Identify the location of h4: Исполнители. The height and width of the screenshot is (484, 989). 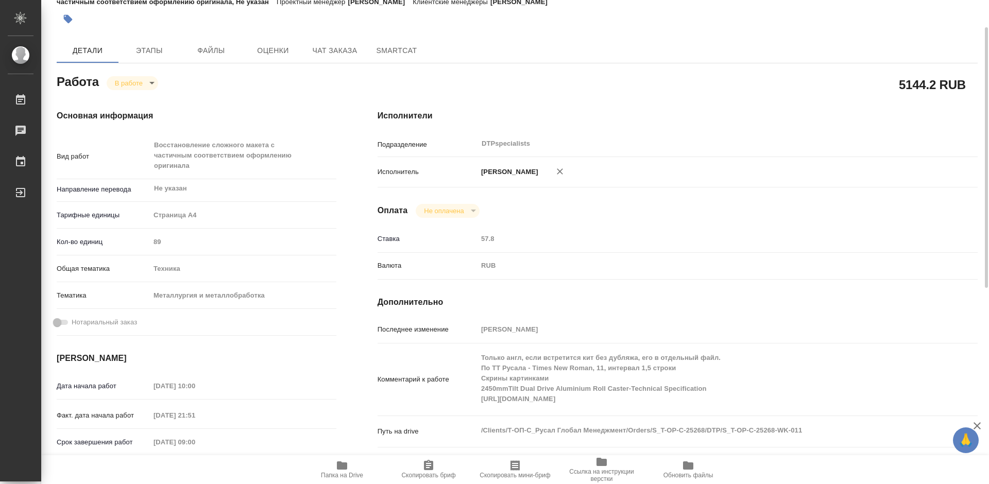
(678, 116).